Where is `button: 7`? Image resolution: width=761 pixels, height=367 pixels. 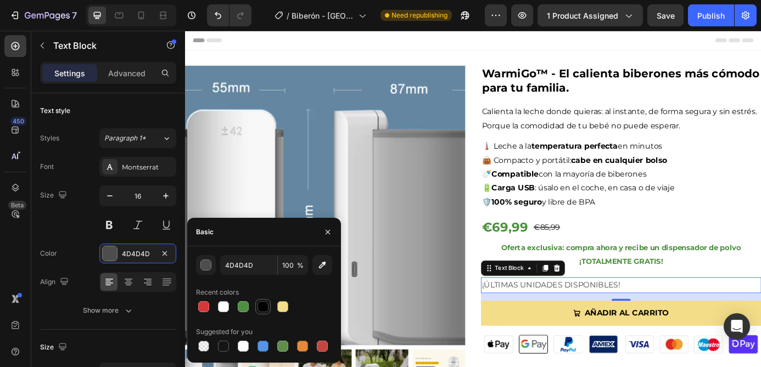
button: 7 is located at coordinates (43, 15).